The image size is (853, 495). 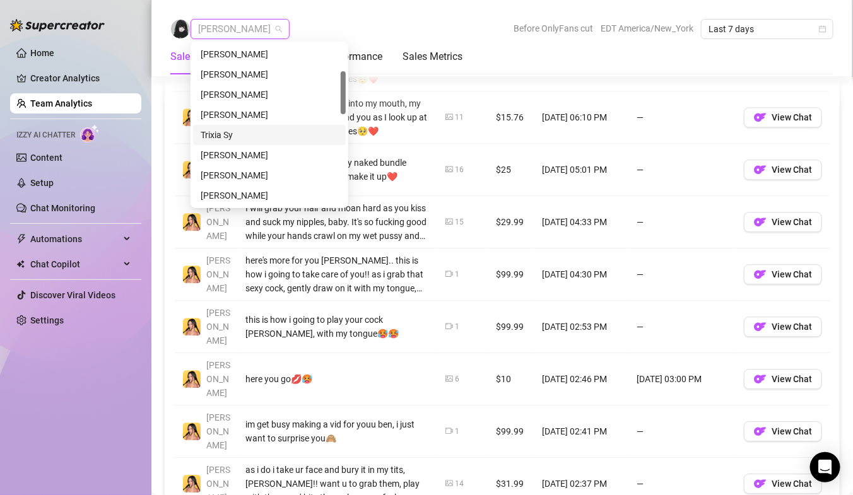 What do you see at coordinates (822, 29) in the screenshot?
I see `span: calendar` at bounding box center [822, 29].